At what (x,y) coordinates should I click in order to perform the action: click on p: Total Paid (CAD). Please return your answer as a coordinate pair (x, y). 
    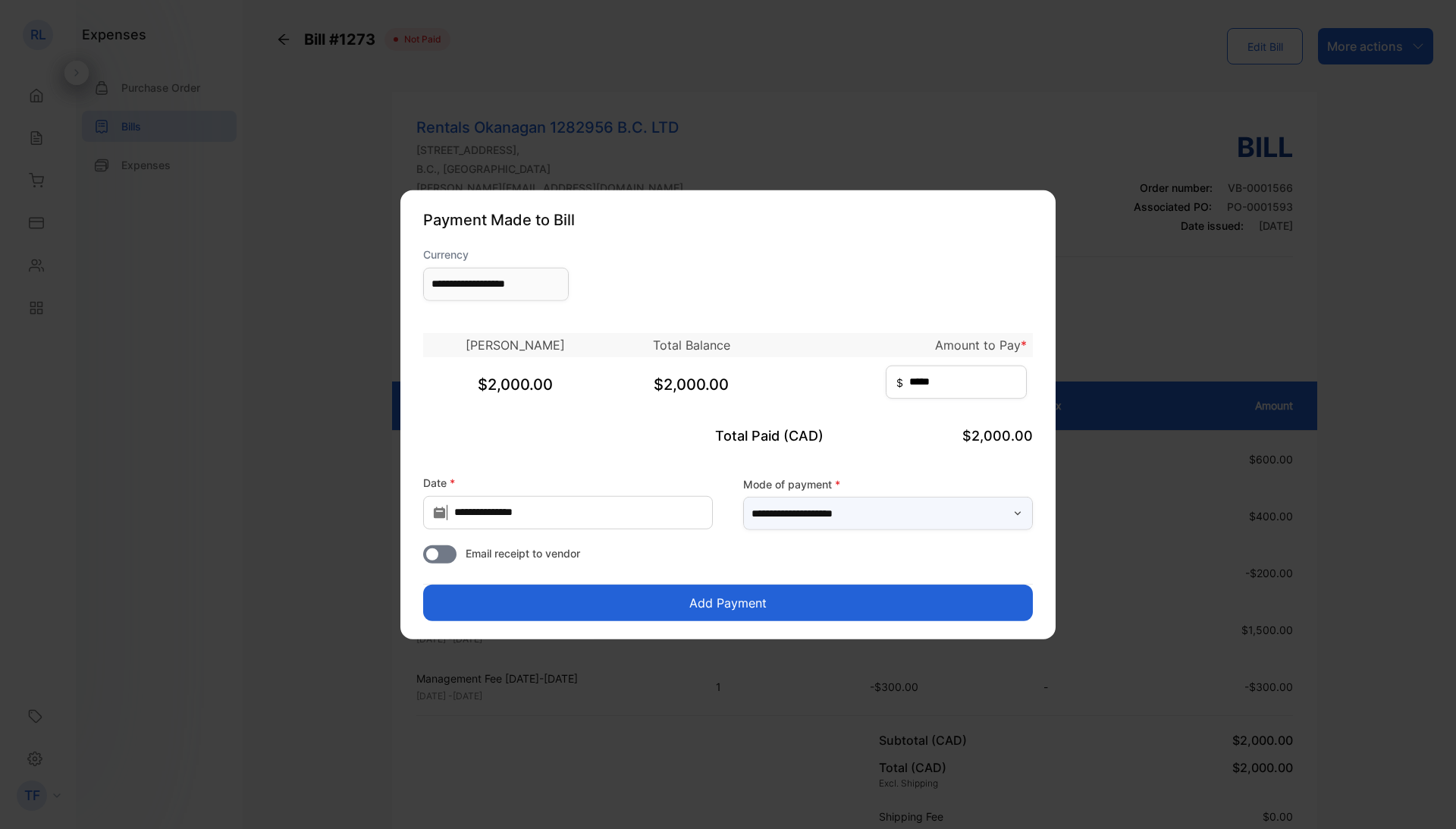
    Looking at the image, I should click on (728, 434).